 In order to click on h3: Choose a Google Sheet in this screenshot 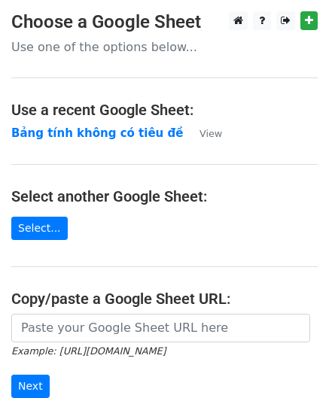, I will do `click(164, 22)`.